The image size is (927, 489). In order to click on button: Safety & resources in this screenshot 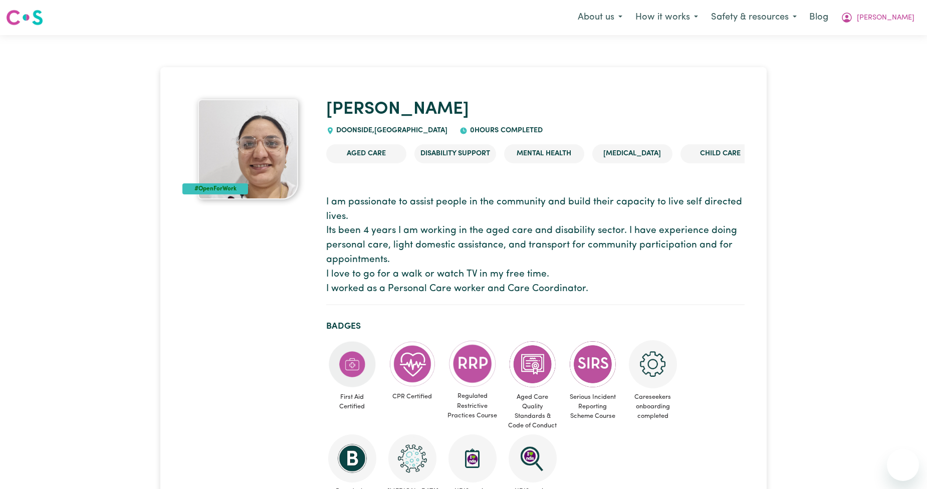, I will do `click(753, 18)`.